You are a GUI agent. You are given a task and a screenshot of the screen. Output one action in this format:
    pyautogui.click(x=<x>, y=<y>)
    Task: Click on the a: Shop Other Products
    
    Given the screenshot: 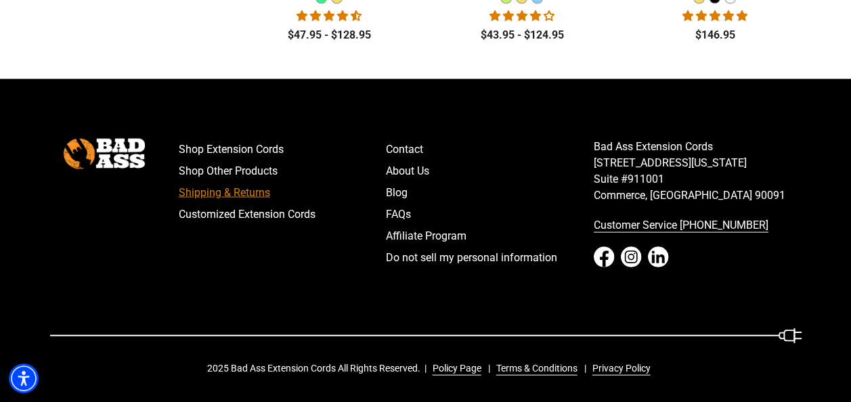 What is the action you would take?
    pyautogui.click(x=282, y=171)
    